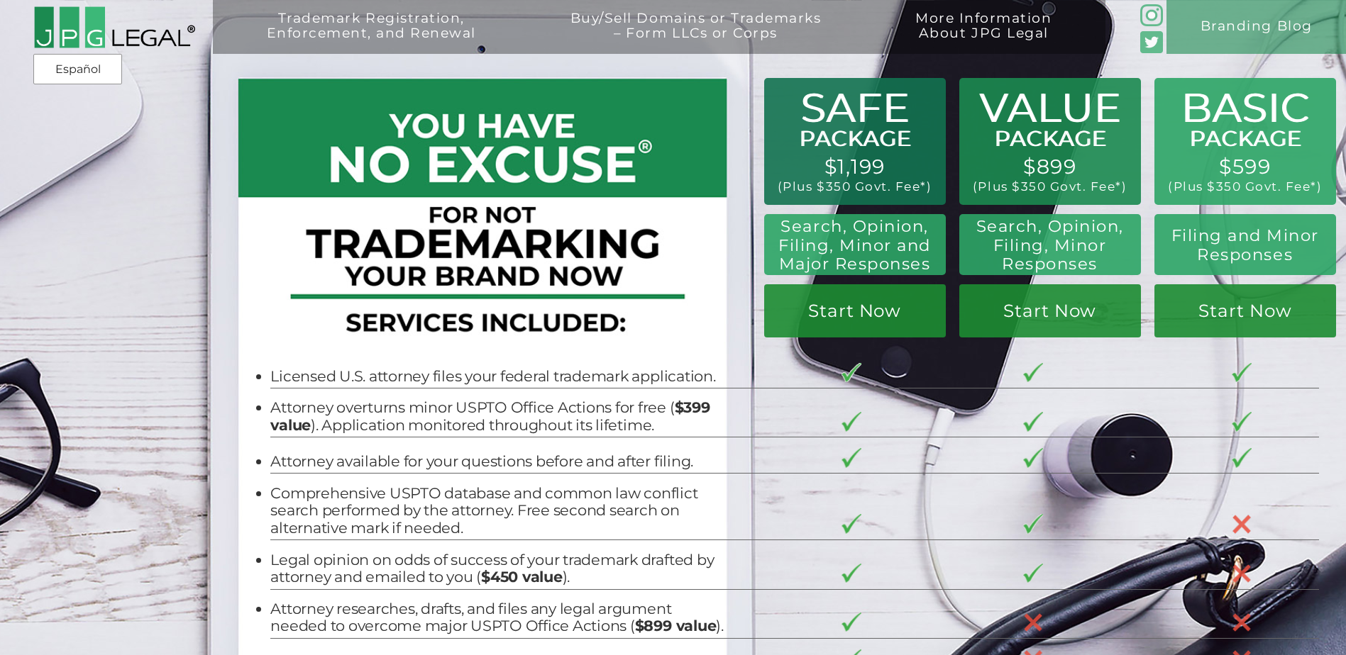 This screenshot has width=1346, height=655. Describe the element at coordinates (114, 28) in the screenshot. I see `img: 2016-logo-black-letters-3-r.png` at that location.